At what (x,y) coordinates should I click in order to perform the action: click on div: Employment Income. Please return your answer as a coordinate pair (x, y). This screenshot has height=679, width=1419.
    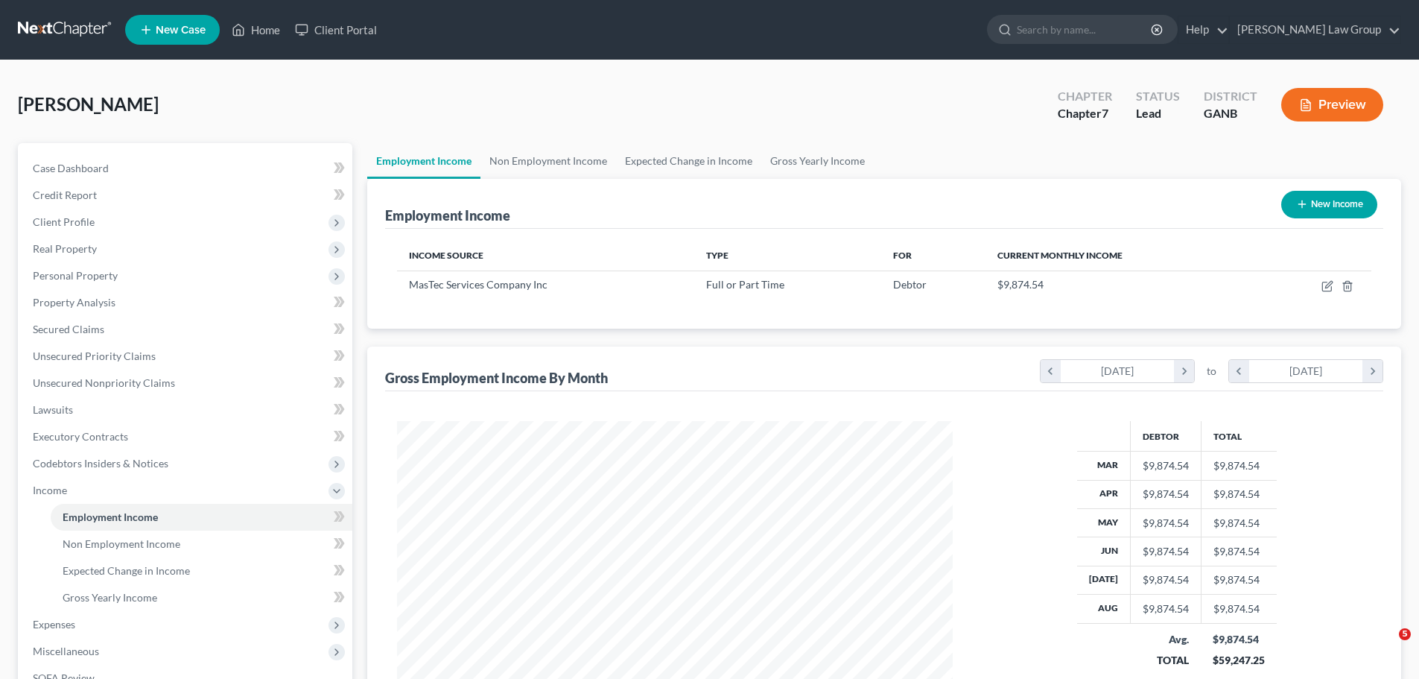
    Looking at the image, I should click on (448, 215).